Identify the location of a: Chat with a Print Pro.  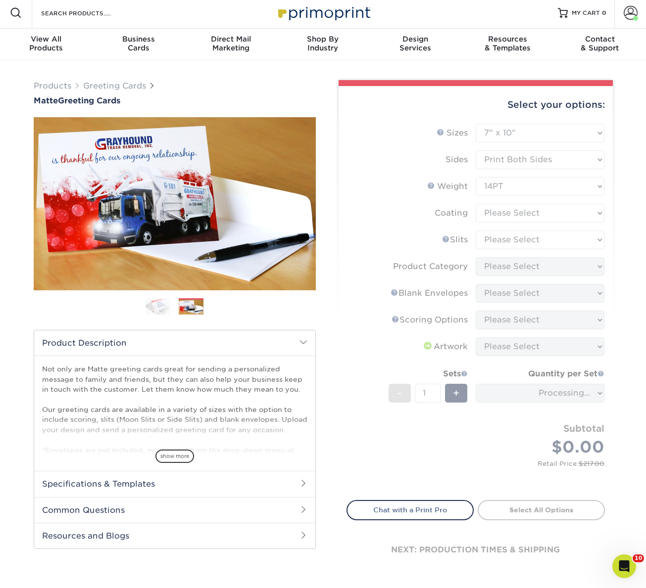
(410, 510).